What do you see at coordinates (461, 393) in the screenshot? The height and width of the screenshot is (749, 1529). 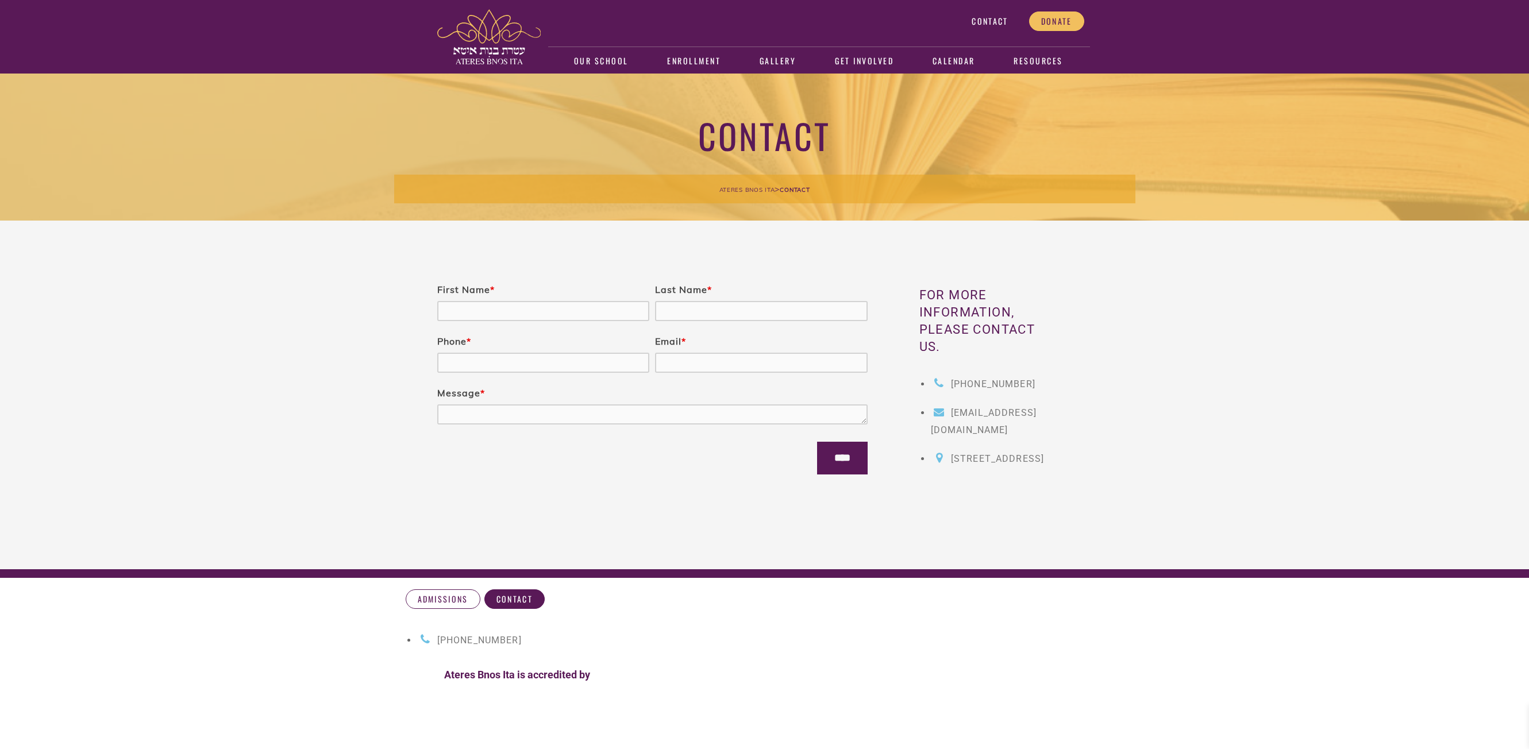 I see `label: Message` at bounding box center [461, 393].